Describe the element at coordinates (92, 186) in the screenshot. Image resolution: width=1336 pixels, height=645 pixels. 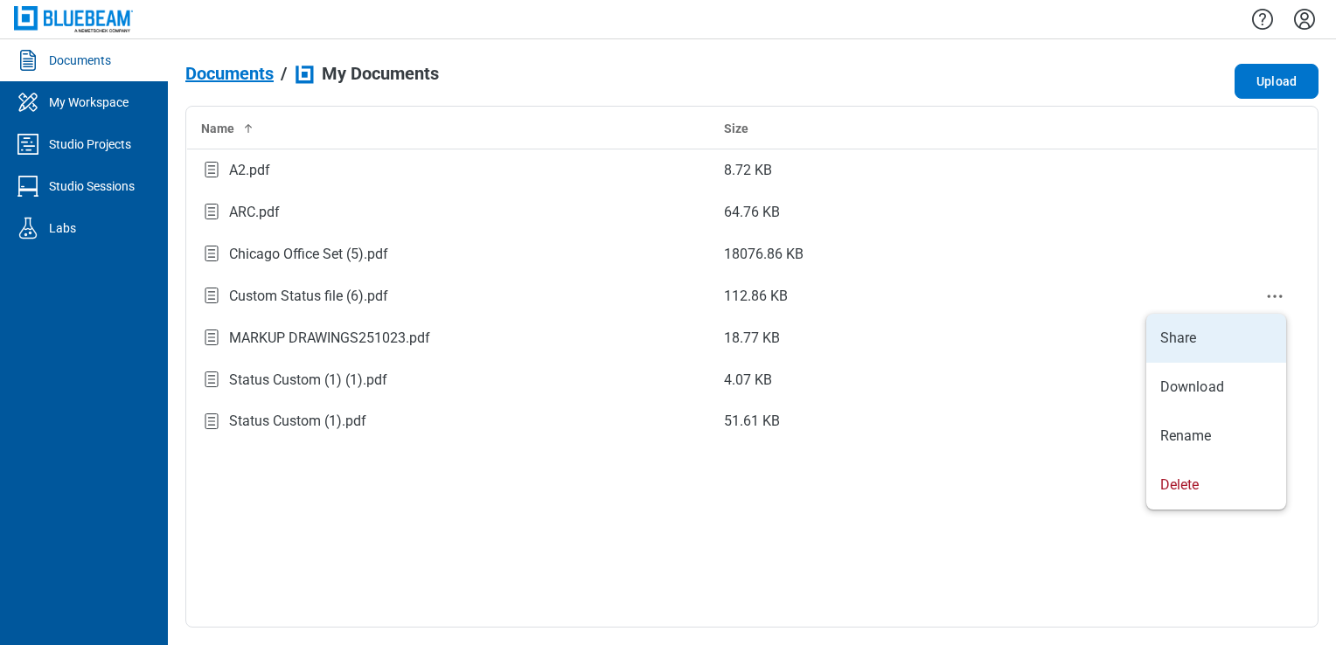
I see `div: Studio Sessions` at that location.